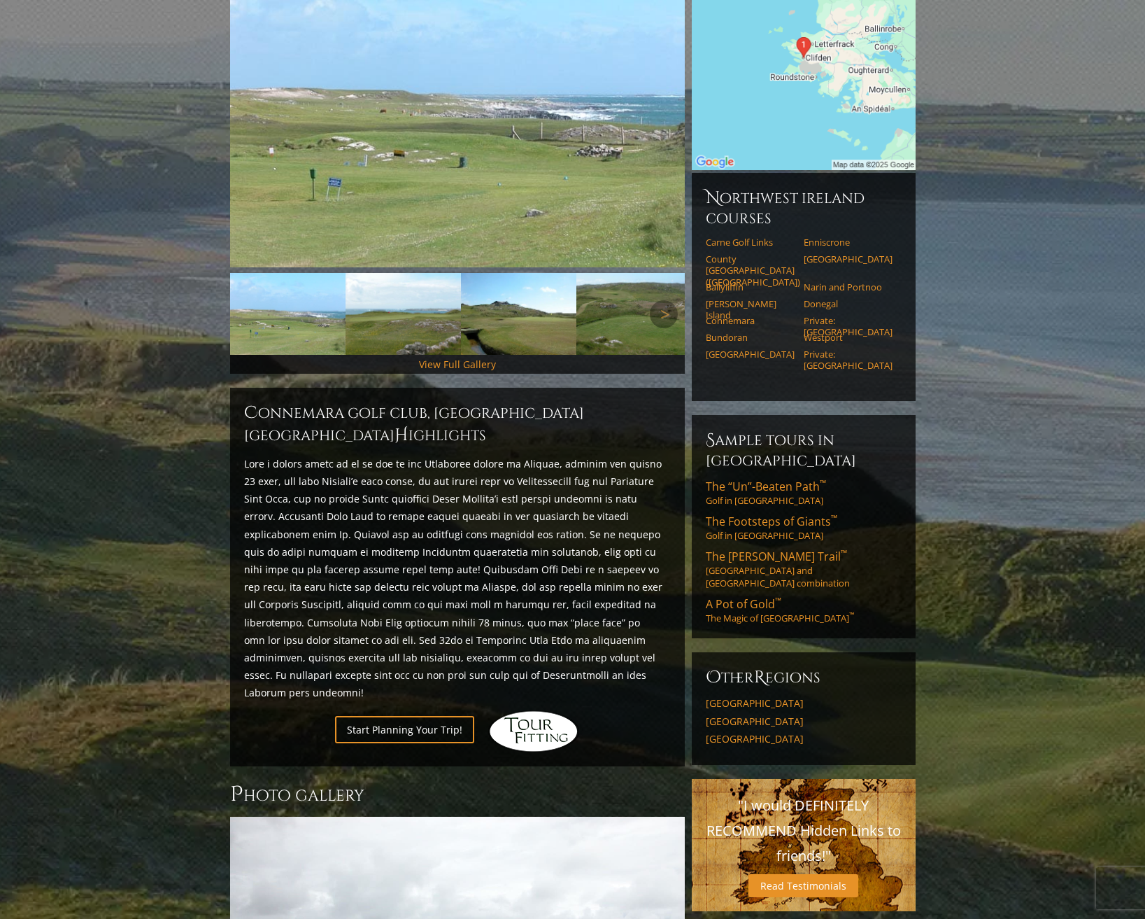 The height and width of the screenshot is (919, 1145). I want to click on span: A Pot of Gold, so click(744, 604).